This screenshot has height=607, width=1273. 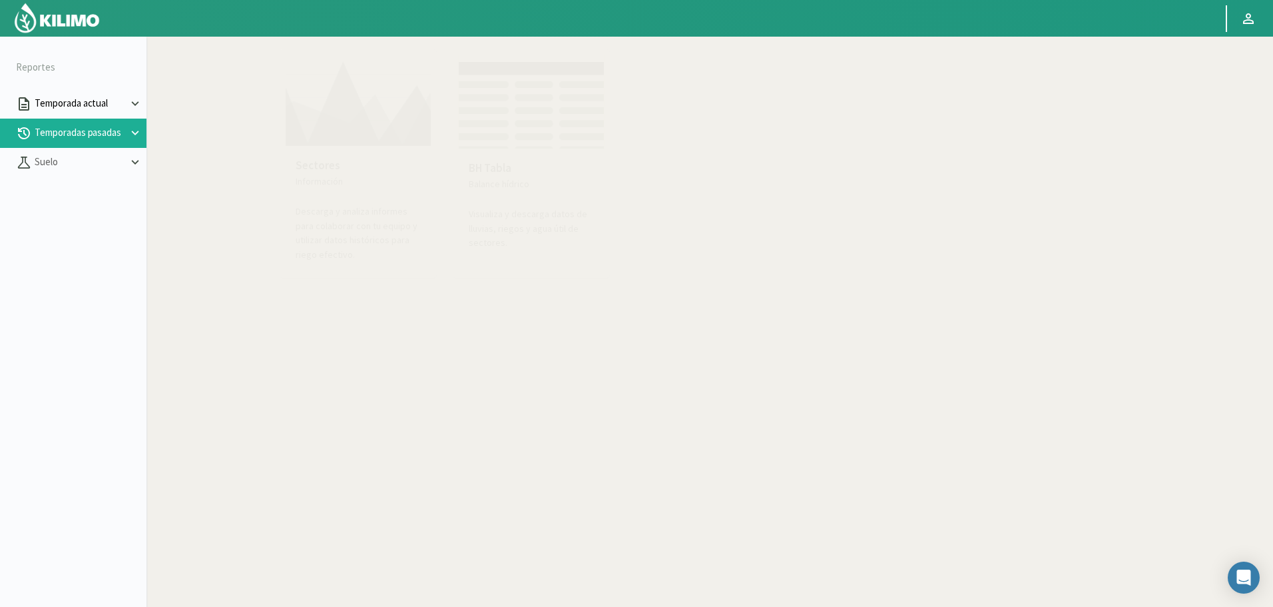 I want to click on p: Temporada actual, so click(x=80, y=103).